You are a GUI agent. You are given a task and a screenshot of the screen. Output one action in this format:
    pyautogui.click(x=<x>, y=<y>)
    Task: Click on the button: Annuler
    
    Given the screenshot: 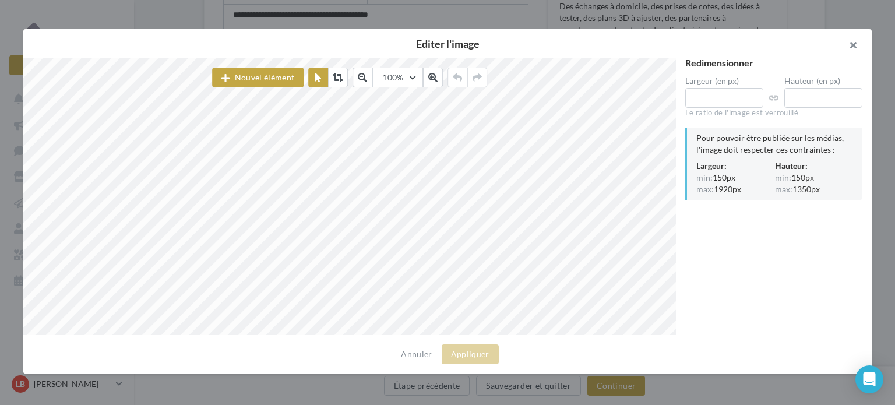 What is the action you would take?
    pyautogui.click(x=416, y=354)
    